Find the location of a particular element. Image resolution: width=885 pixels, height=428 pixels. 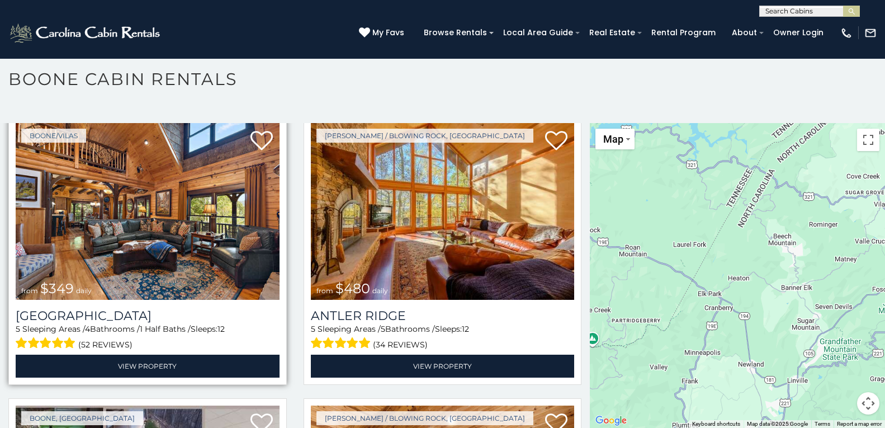

img: Diamond Creek Lodge is located at coordinates (148, 211).